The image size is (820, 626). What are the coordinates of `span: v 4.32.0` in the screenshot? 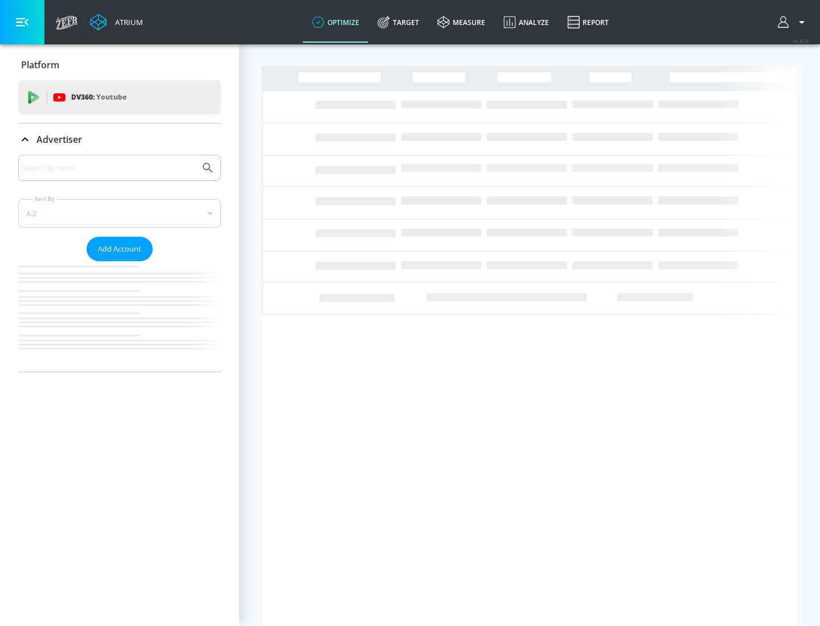 It's located at (801, 40).